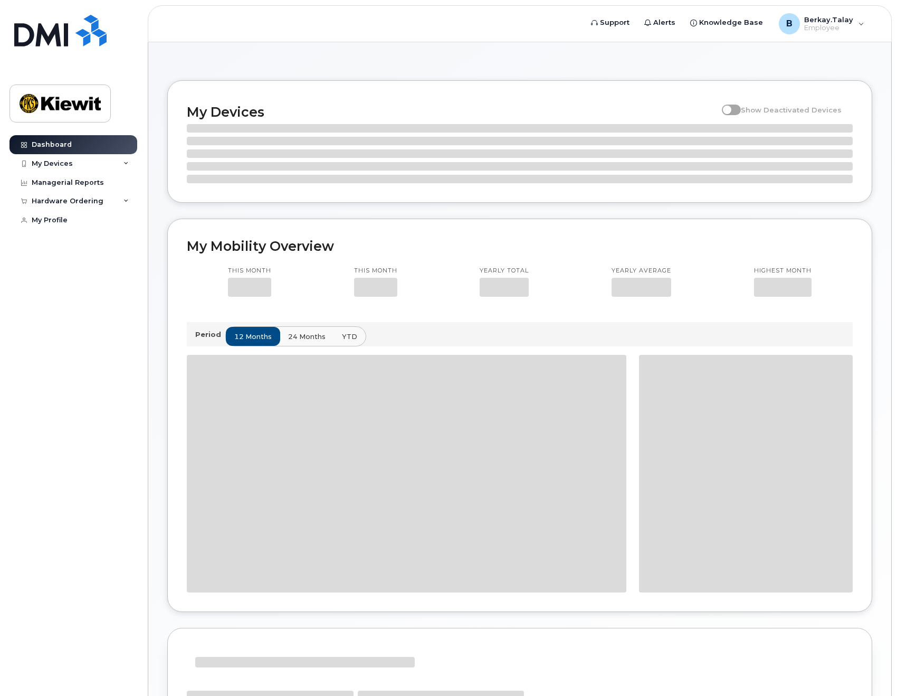  I want to click on h2: My Devices, so click(452, 112).